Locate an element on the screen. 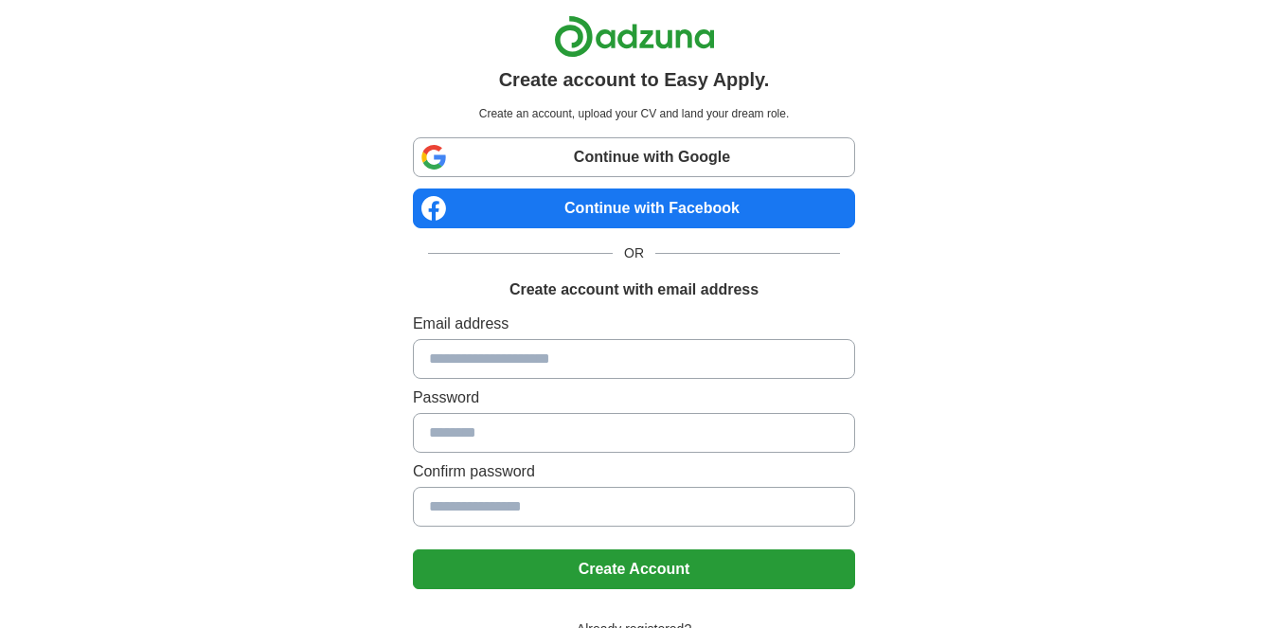 The image size is (1268, 628). h1: Create account to Easy Apply. is located at coordinates (635, 80).